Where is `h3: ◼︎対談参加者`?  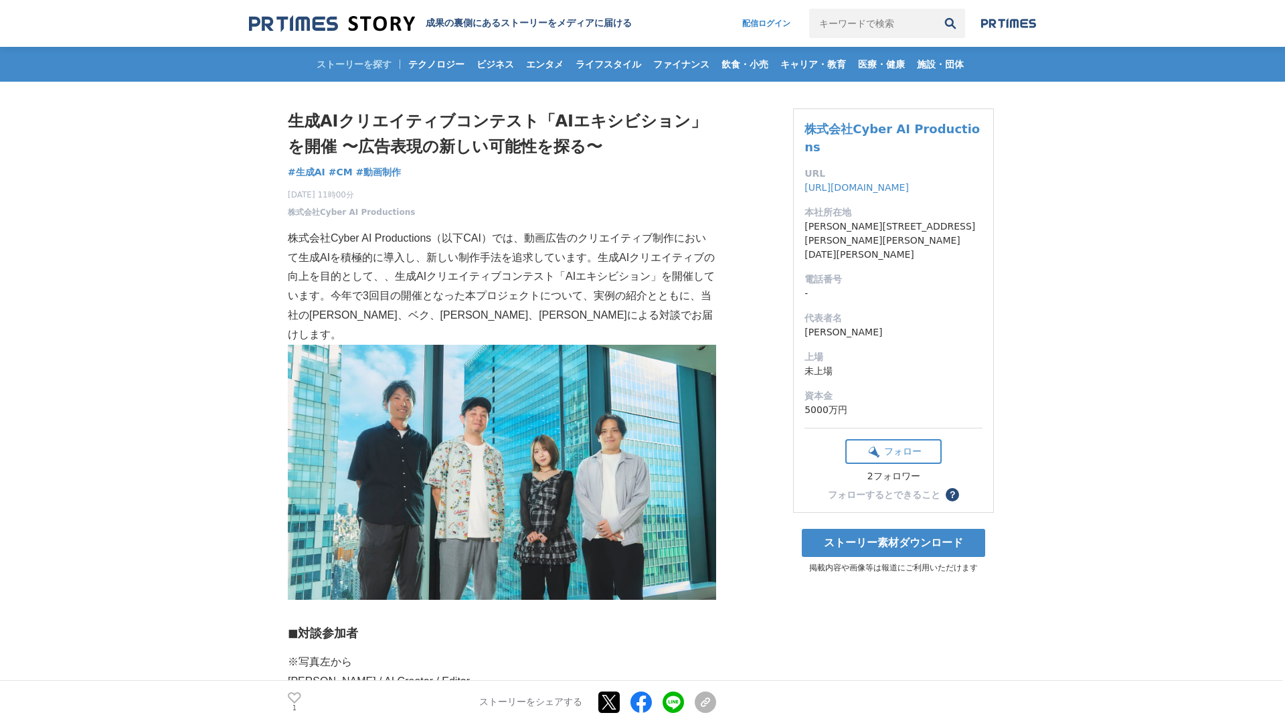 h3: ◼︎対談参加者 is located at coordinates (502, 633).